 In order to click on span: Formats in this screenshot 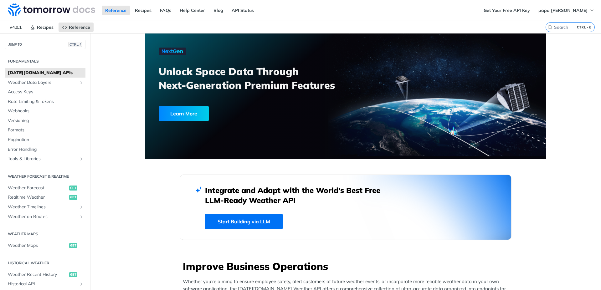, I will do `click(46, 130)`.